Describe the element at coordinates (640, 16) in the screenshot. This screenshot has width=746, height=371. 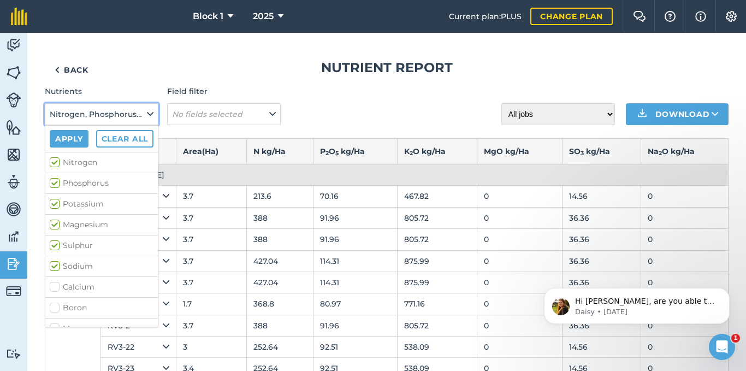
I see `img: Two speech bubbles overlapping with the left bubble in the forefront` at that location.